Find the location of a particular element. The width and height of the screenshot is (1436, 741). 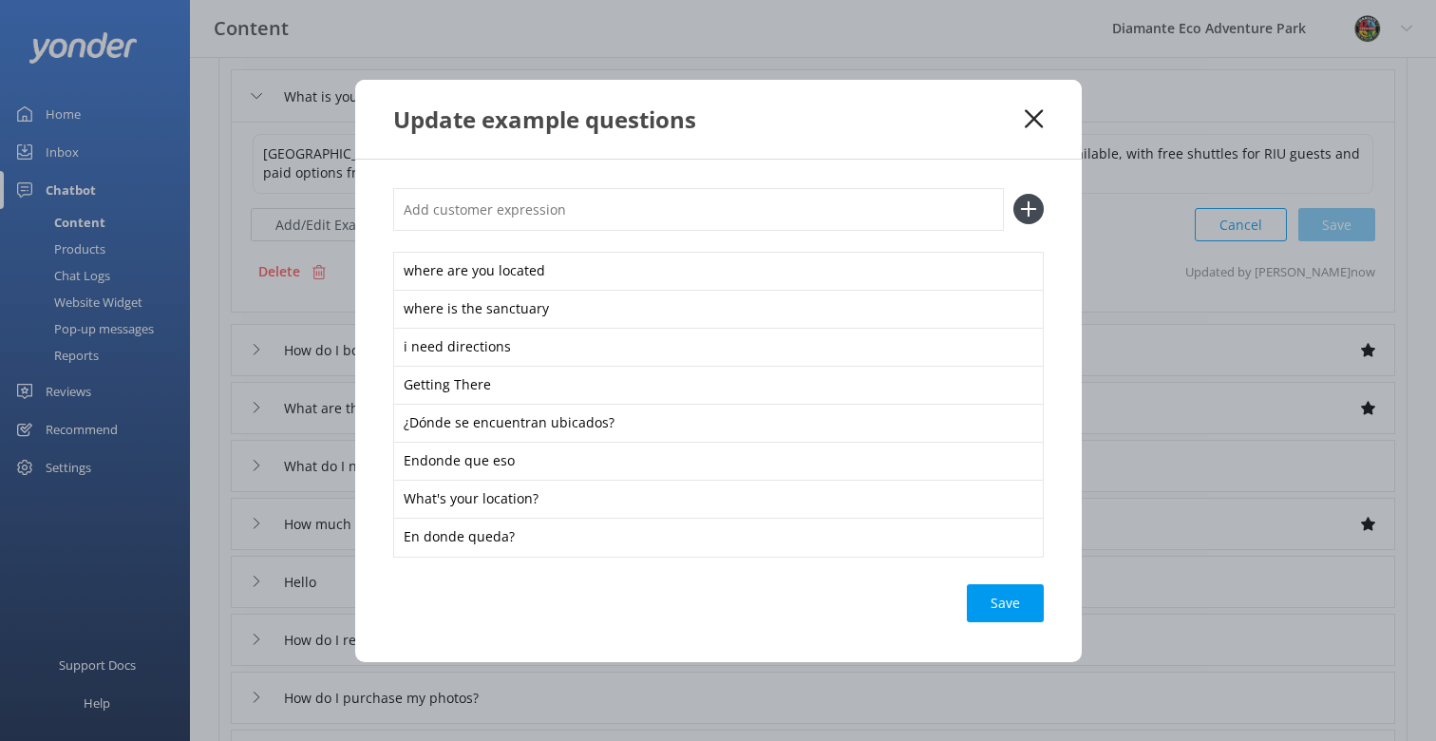

div: Update example questions is located at coordinates (709, 119).